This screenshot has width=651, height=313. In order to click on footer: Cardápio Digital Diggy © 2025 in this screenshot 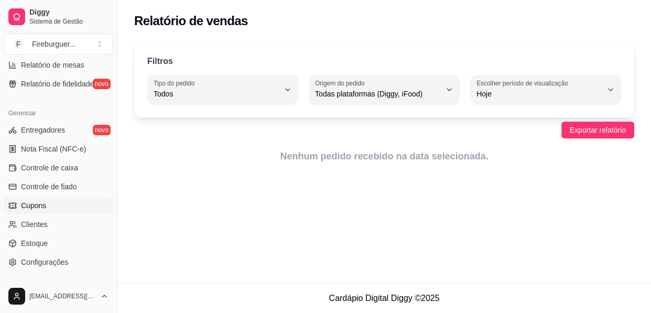, I will do `click(384, 298)`.